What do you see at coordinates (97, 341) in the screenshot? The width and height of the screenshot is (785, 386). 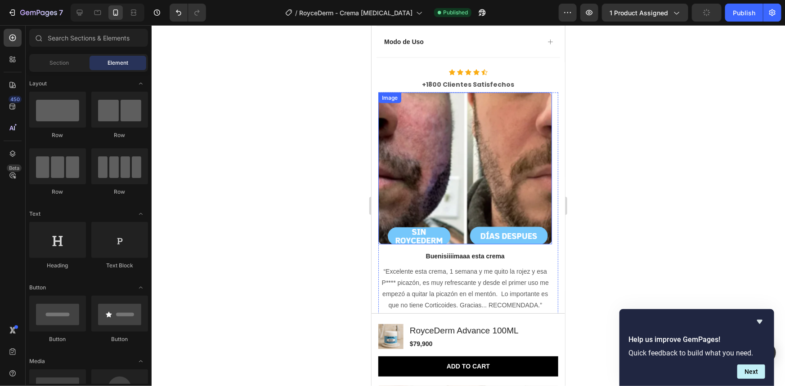 I see `a: Add to cart` at bounding box center [97, 341].